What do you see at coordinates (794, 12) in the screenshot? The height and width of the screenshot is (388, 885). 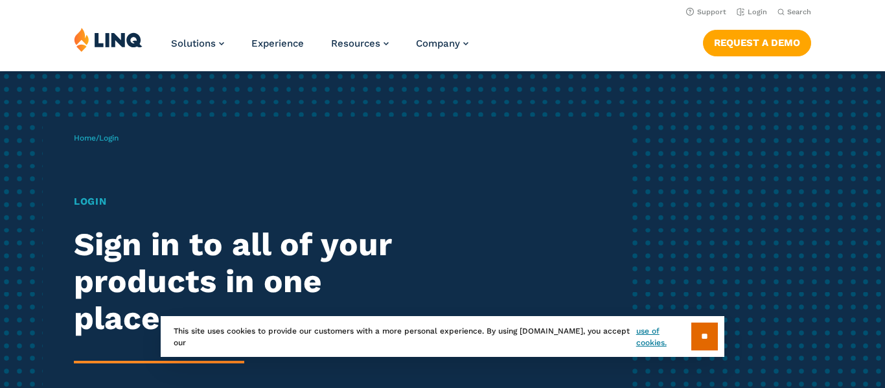 I see `button: Open Search Bar` at bounding box center [794, 12].